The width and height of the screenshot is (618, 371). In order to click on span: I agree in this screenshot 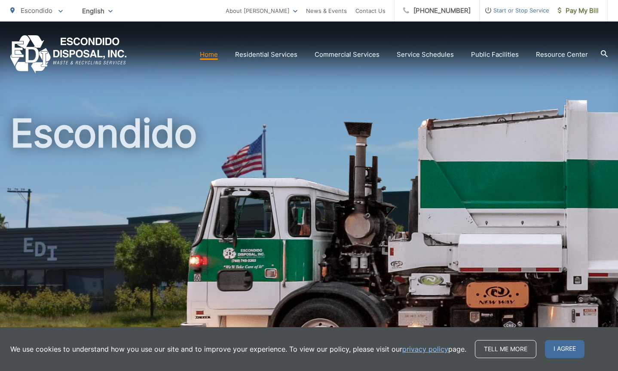, I will do `click(564, 349)`.